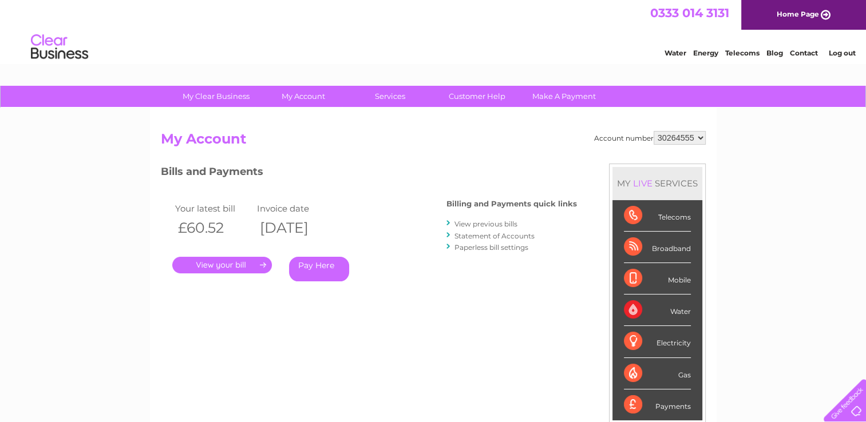  I want to click on div: Broadband, so click(657, 247).